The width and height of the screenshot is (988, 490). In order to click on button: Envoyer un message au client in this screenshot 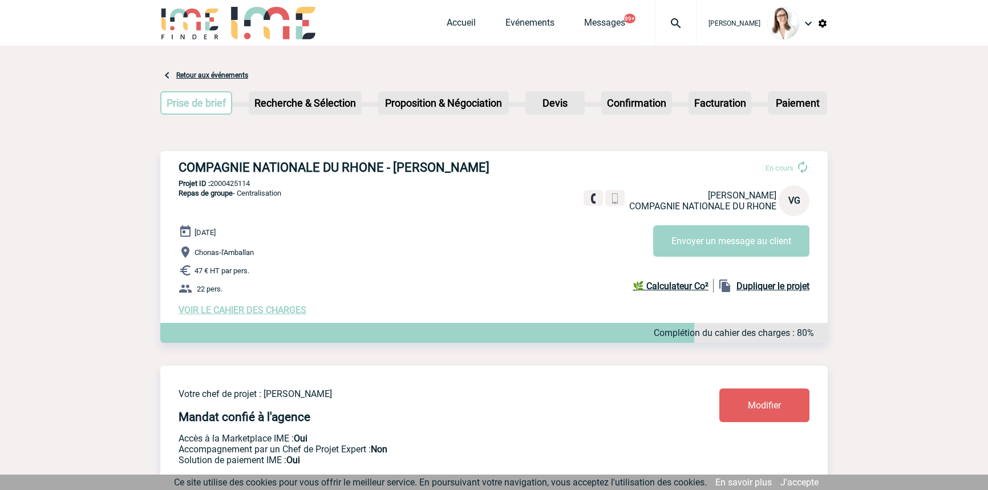, I will do `click(731, 241)`.